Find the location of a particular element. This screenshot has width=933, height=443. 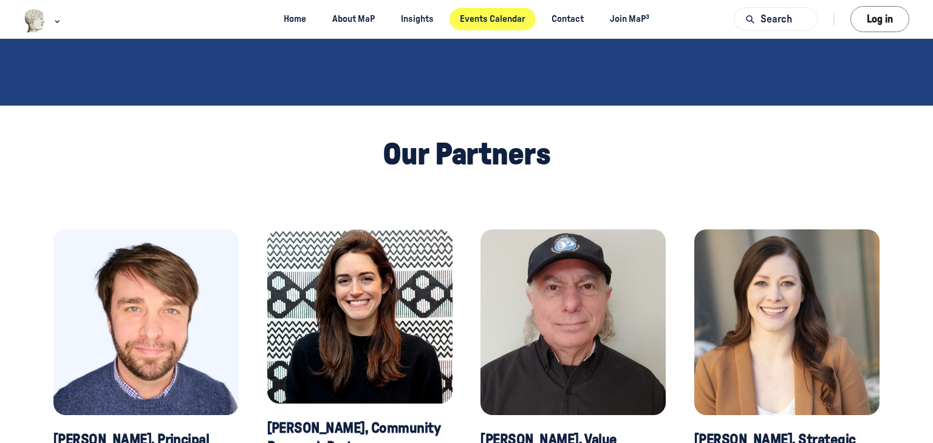

img: Museums as Progress logo is located at coordinates (35, 21).